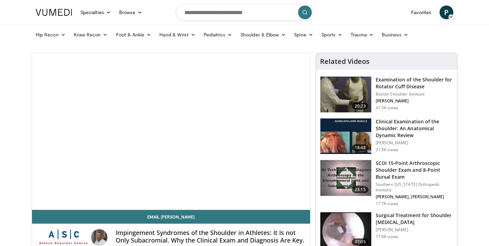 The image size is (489, 246). I want to click on a: Pediatrics, so click(218, 35).